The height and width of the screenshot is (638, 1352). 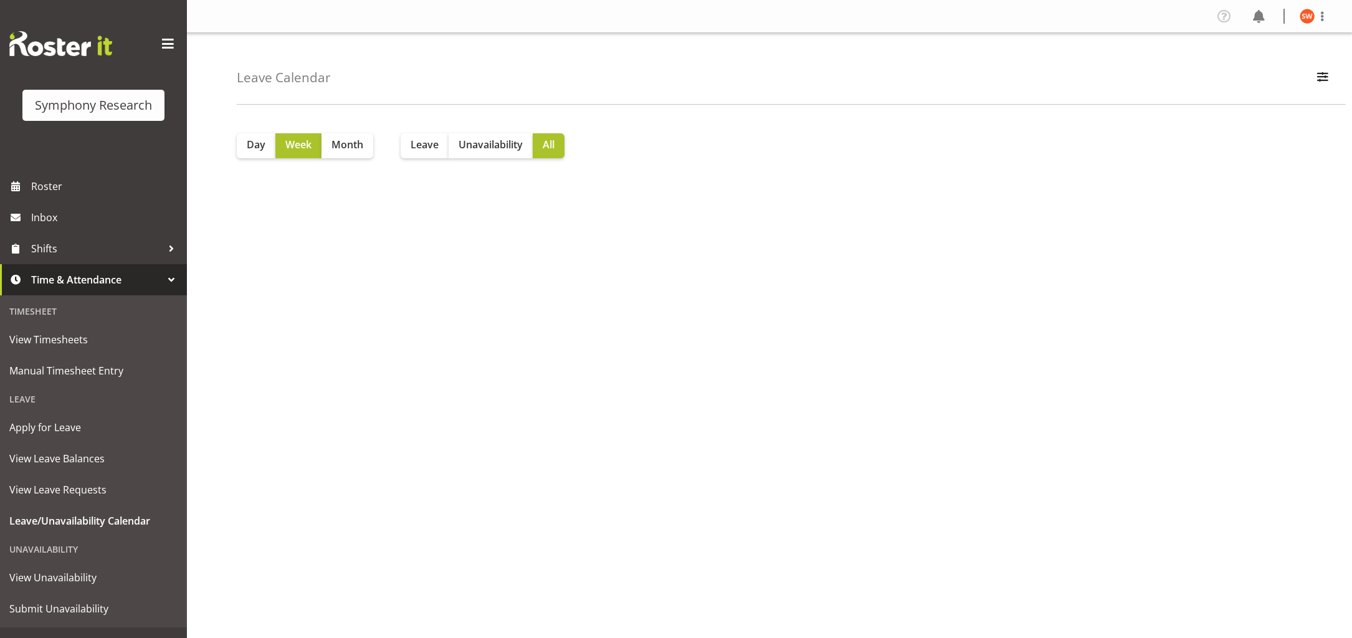 What do you see at coordinates (347, 144) in the screenshot?
I see `span: Month` at bounding box center [347, 144].